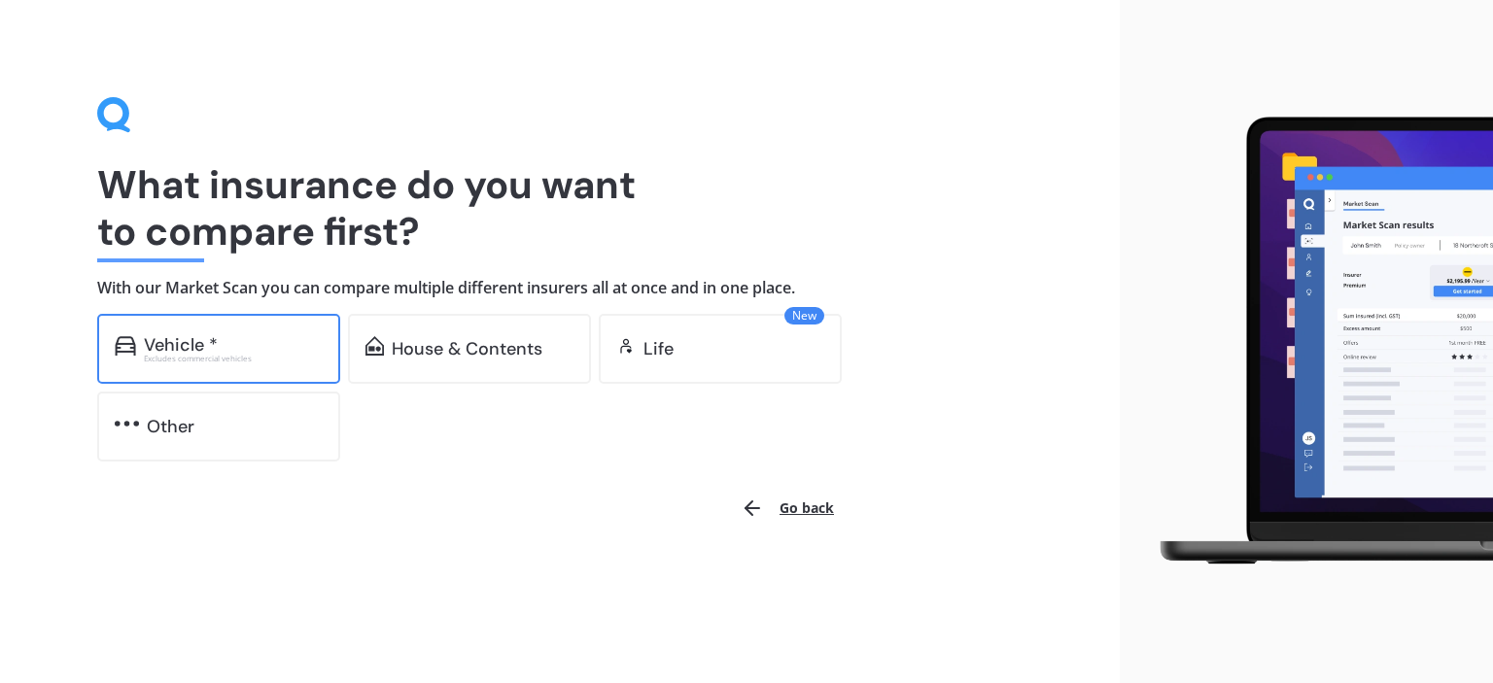  Describe the element at coordinates (126, 424) in the screenshot. I see `img: other.81dba5aafe580aa69f38.svg` at that location.